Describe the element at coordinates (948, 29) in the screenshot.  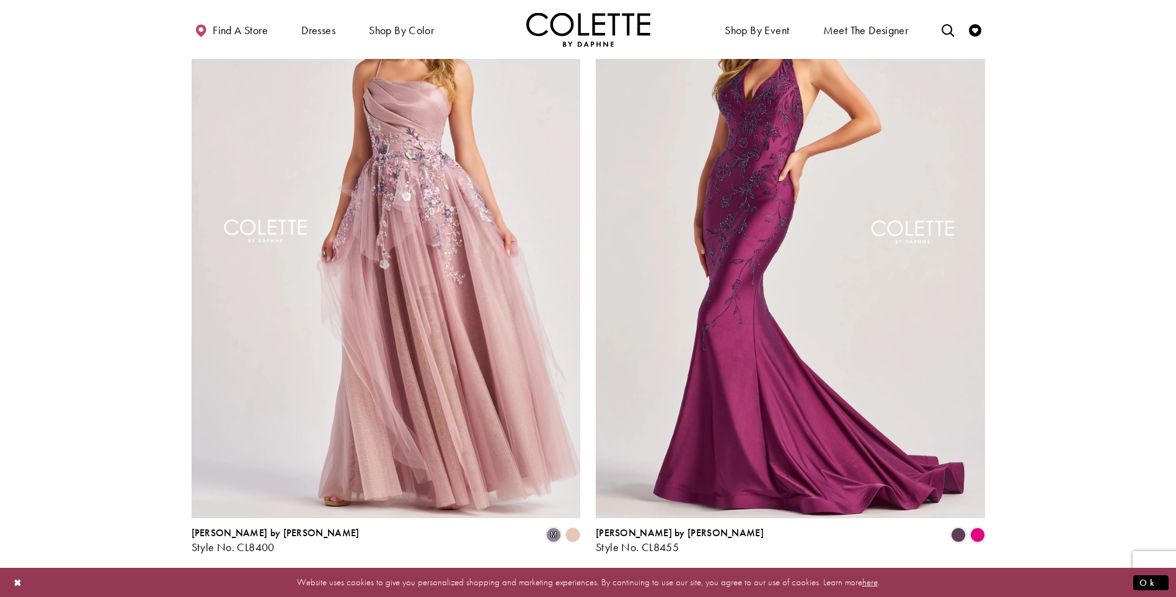
I see `a: Toggle search` at that location.